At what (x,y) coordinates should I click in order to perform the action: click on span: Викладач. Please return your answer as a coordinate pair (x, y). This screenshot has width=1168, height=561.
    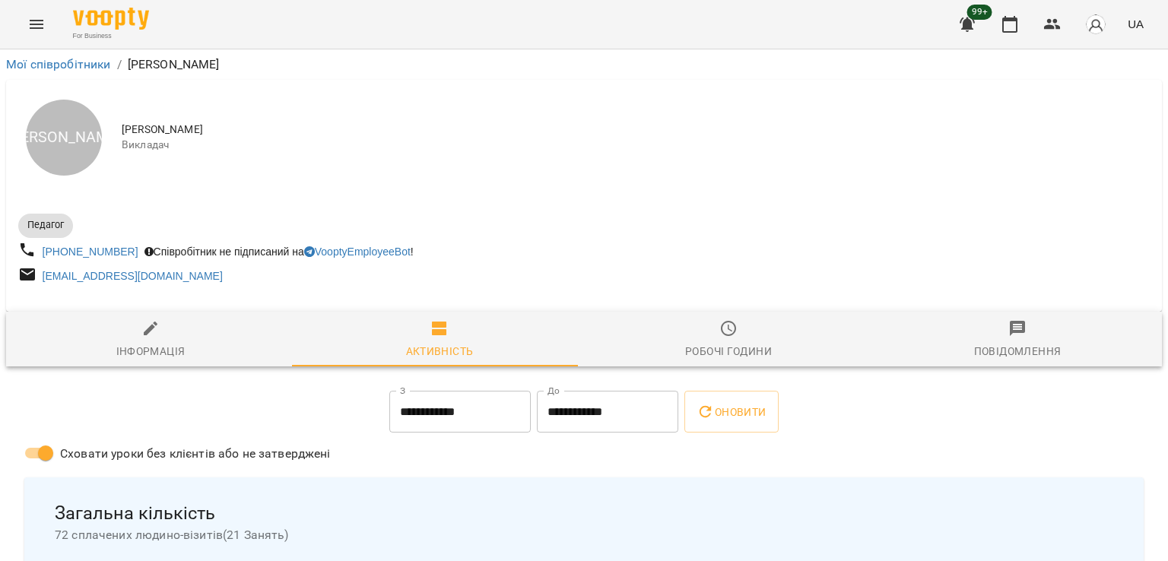
    Looking at the image, I should click on (636, 145).